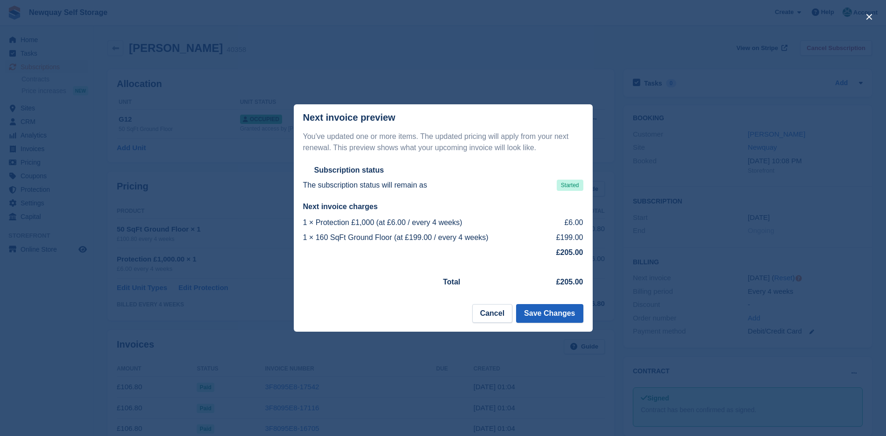  Describe the element at coordinates (550, 313) in the screenshot. I see `button: Save Changes` at that location.